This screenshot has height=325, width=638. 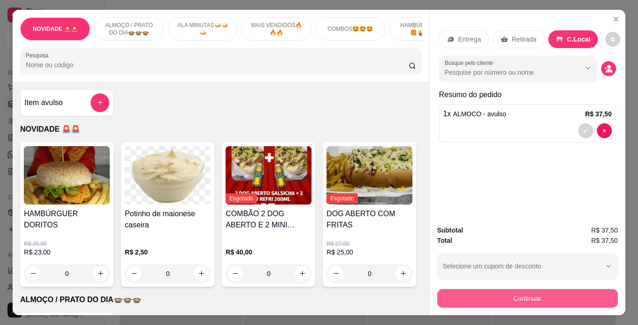 I want to click on input: Pesquisa, so click(x=217, y=65).